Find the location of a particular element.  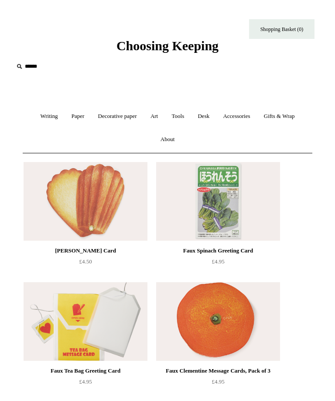

a: Shopping Basket (0) is located at coordinates (282, 29).